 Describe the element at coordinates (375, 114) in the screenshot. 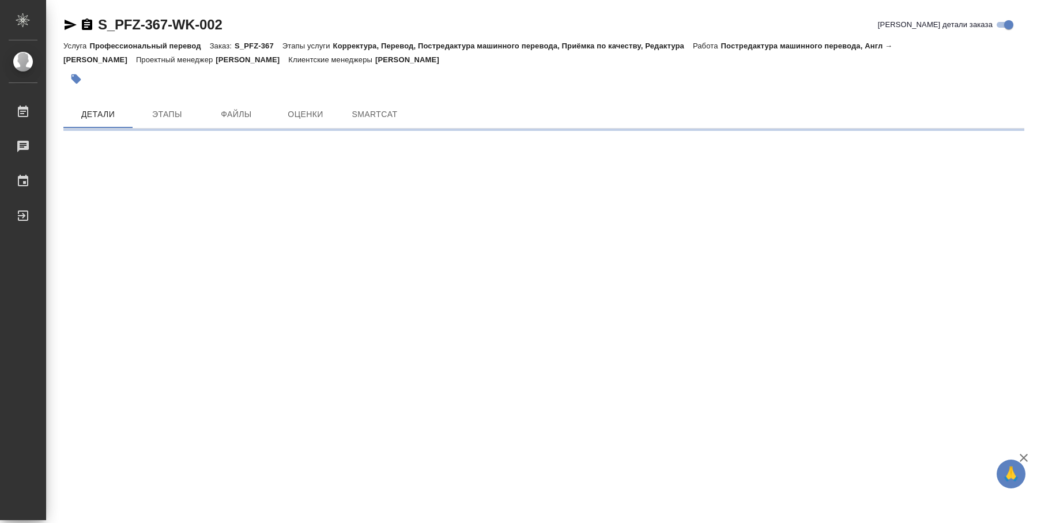

I see `span: SmartCat` at that location.